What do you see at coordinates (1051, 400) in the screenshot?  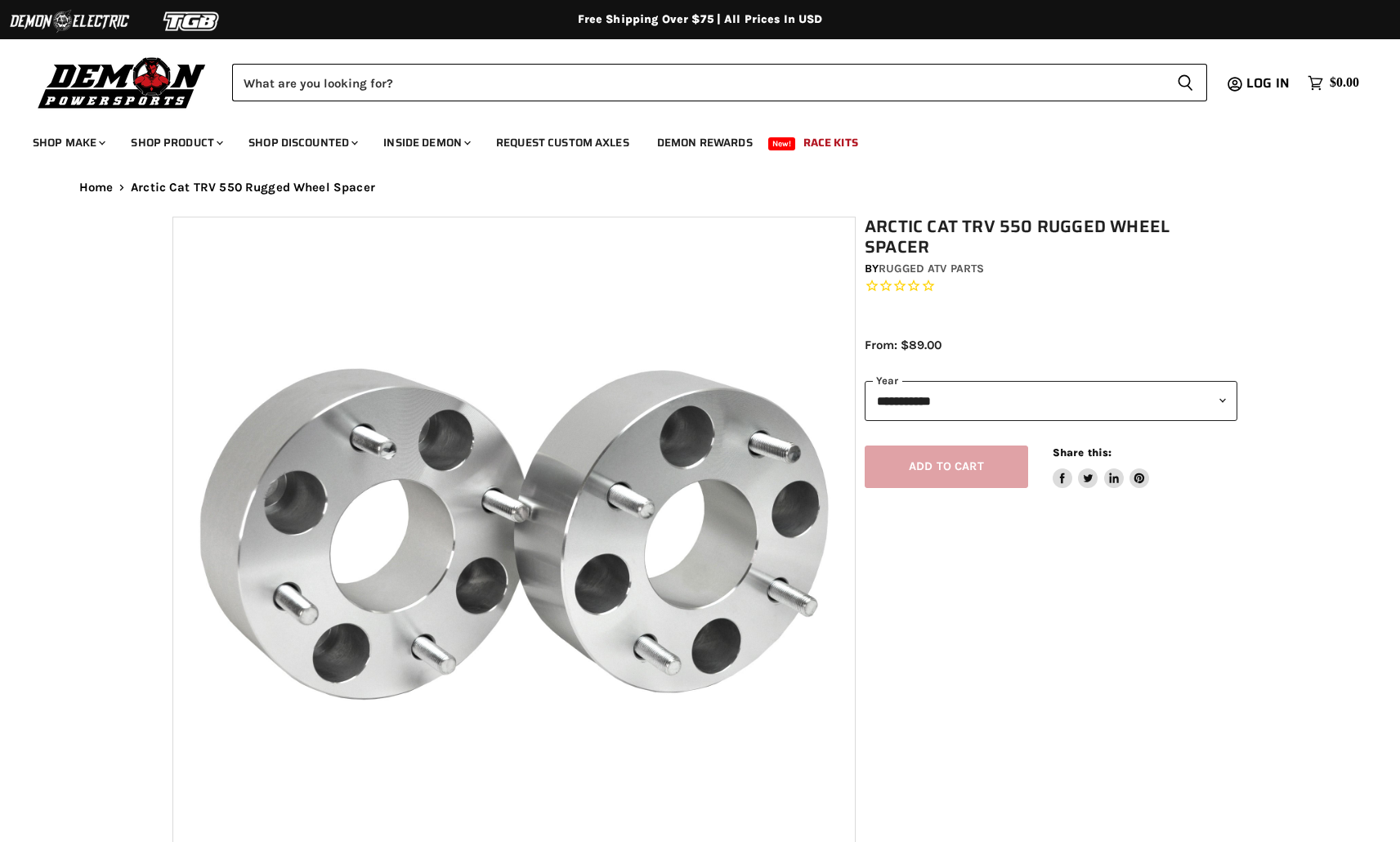 I see `select: year` at bounding box center [1051, 400].